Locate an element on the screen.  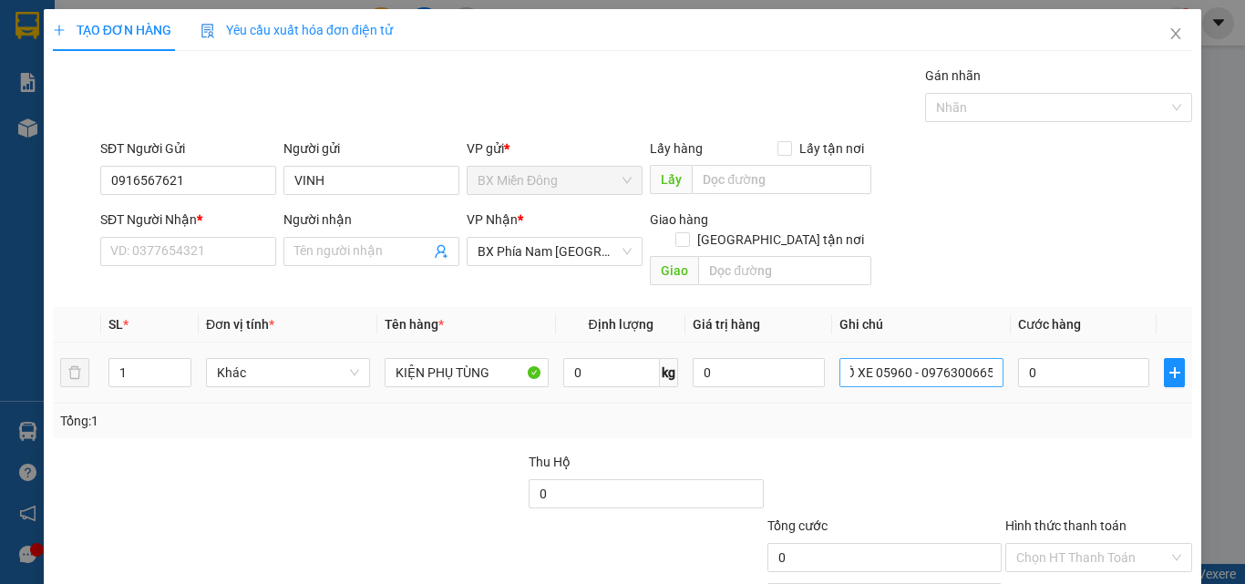
input: VD: Bàn, Ghế is located at coordinates (466, 373).